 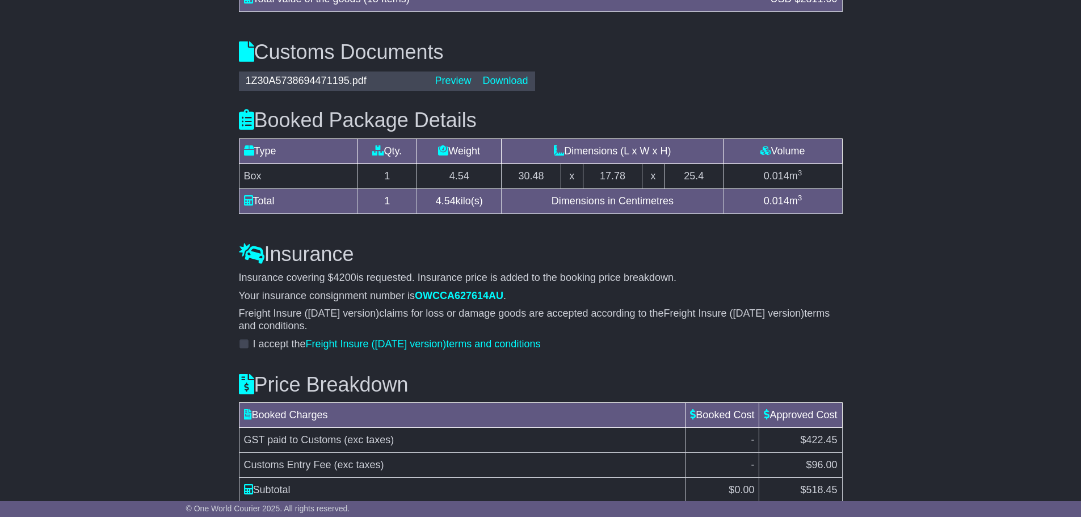 I want to click on h3: Insurance, so click(x=541, y=254).